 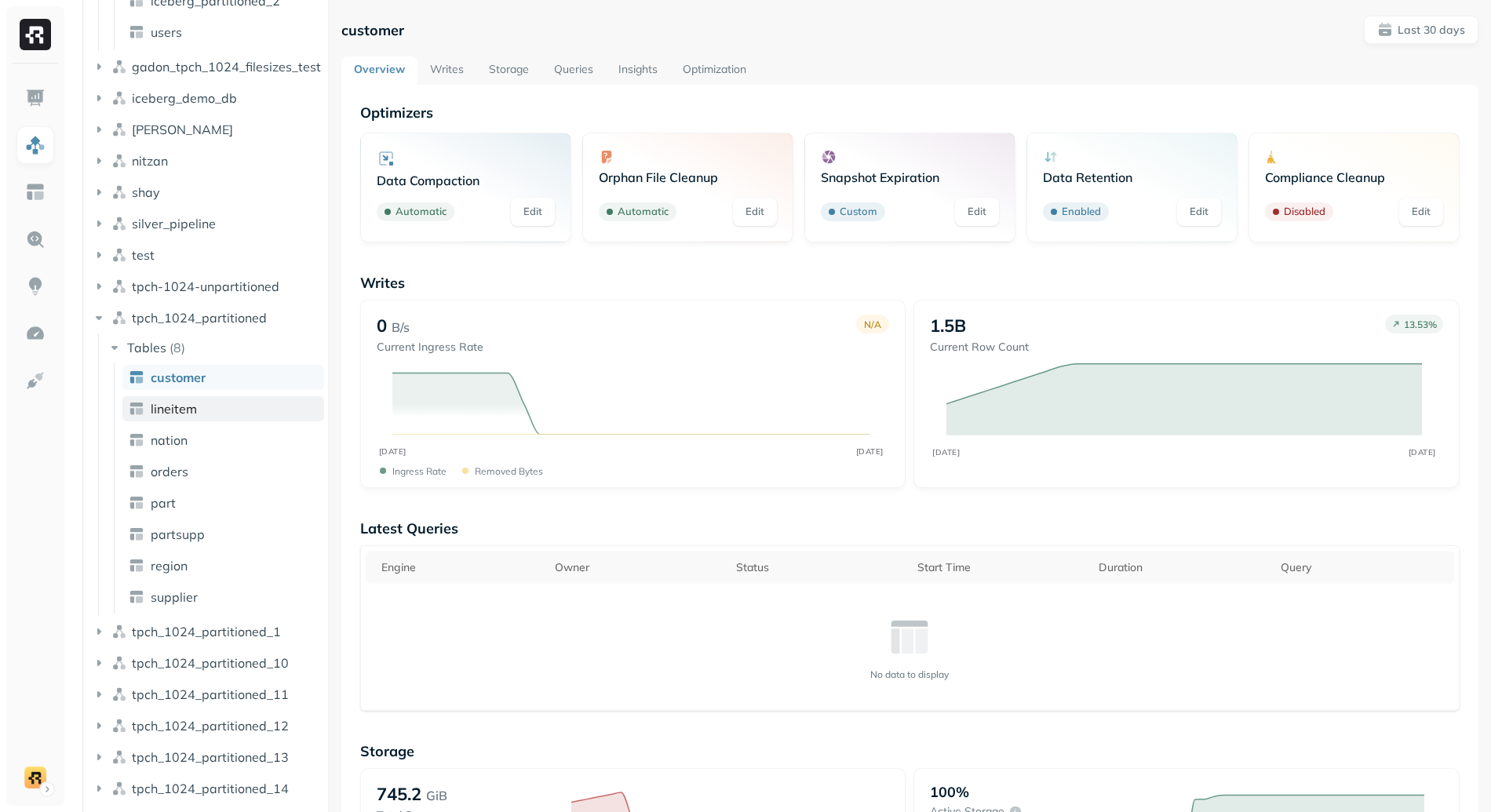 I want to click on span: shay, so click(x=146, y=192).